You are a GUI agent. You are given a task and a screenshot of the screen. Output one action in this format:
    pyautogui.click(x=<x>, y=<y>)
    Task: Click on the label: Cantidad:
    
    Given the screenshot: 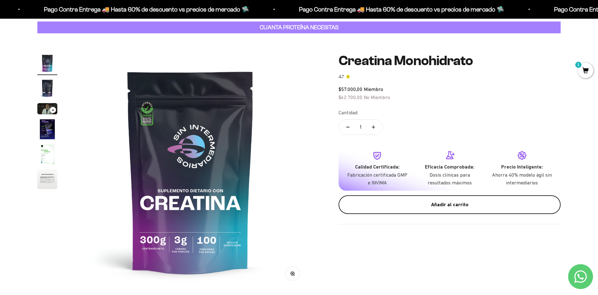 What is the action you would take?
    pyautogui.click(x=348, y=113)
    